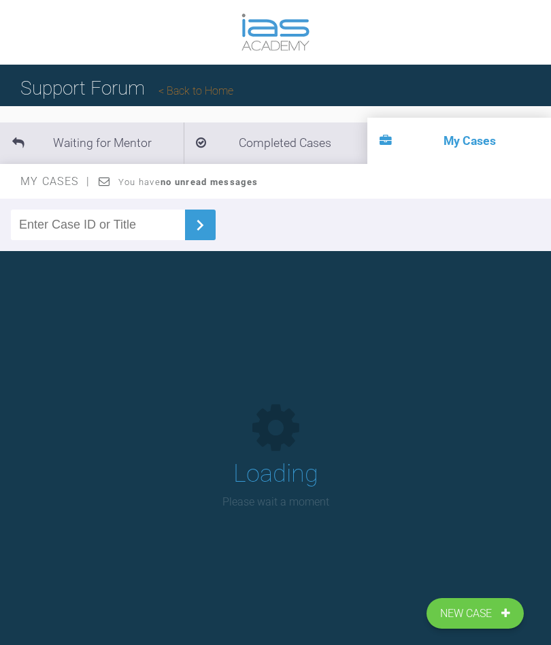 This screenshot has height=645, width=551. I want to click on li: Completed Cases, so click(276, 143).